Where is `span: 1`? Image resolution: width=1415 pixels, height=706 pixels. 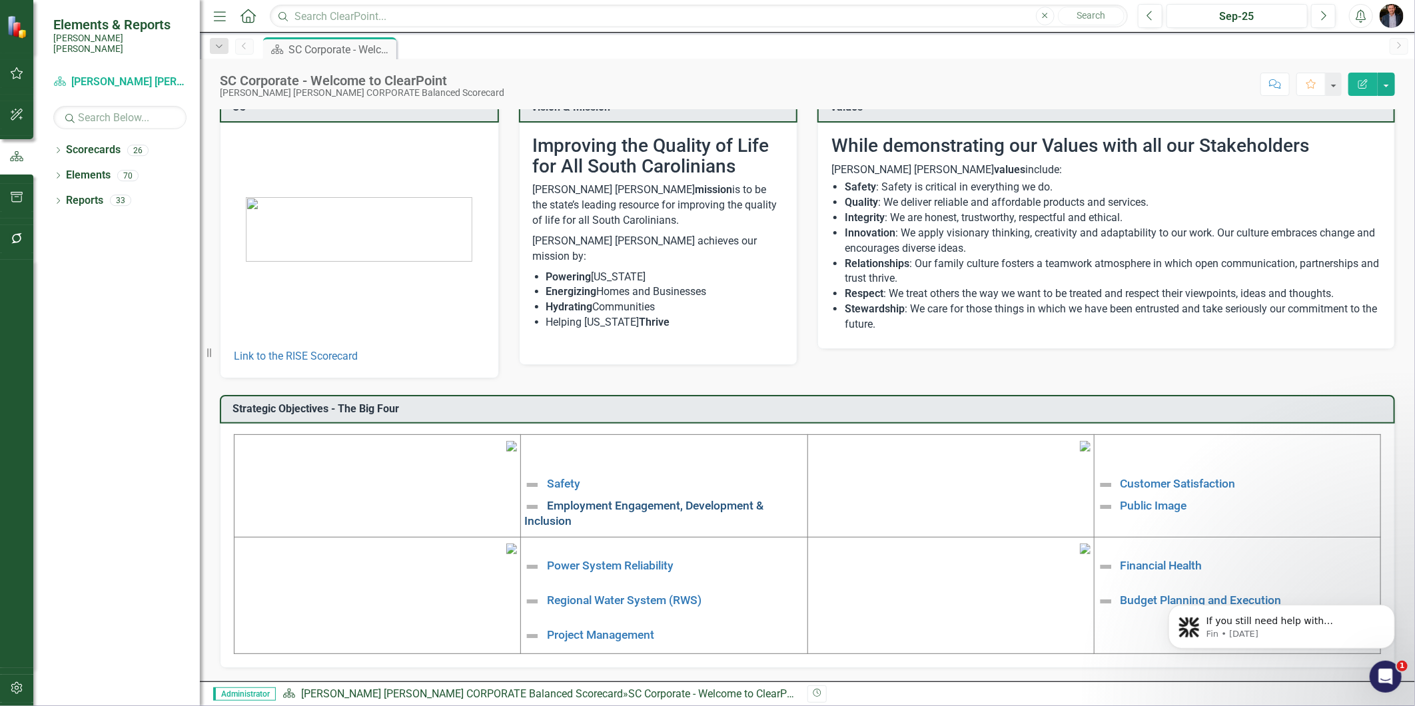 span: 1 is located at coordinates (1402, 666).